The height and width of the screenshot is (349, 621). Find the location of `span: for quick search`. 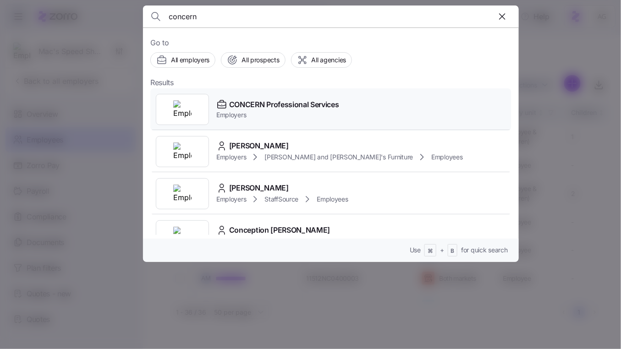

span: for quick search is located at coordinates (484, 250).